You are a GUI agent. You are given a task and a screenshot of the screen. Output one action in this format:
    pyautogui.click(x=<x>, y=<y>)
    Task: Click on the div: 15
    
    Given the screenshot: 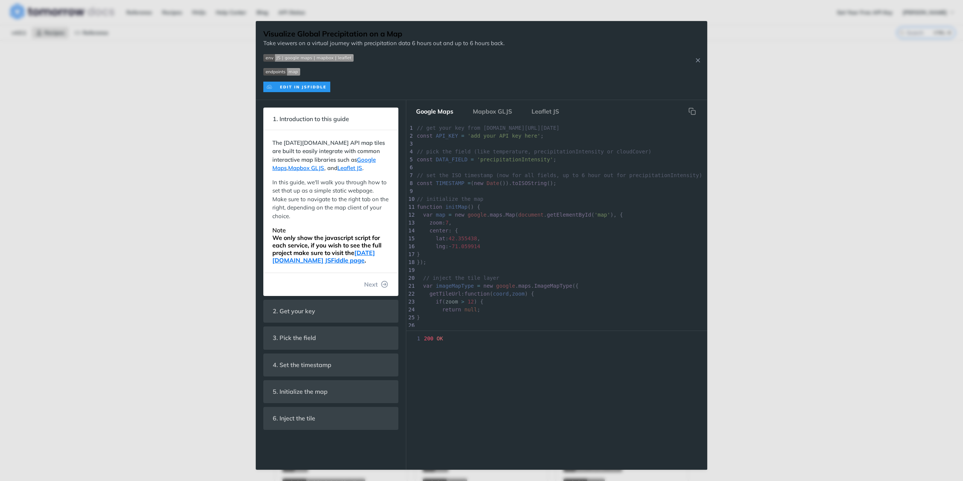 What is the action you would take?
    pyautogui.click(x=410, y=238)
    